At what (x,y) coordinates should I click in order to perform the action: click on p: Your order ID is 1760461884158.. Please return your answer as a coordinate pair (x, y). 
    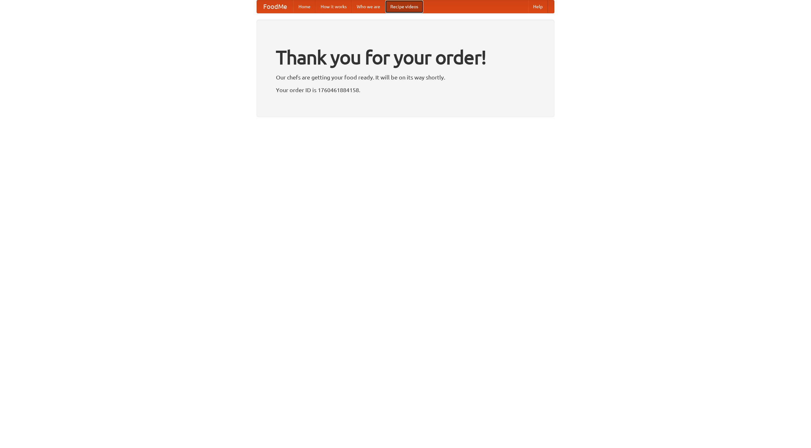
    Looking at the image, I should click on (405, 90).